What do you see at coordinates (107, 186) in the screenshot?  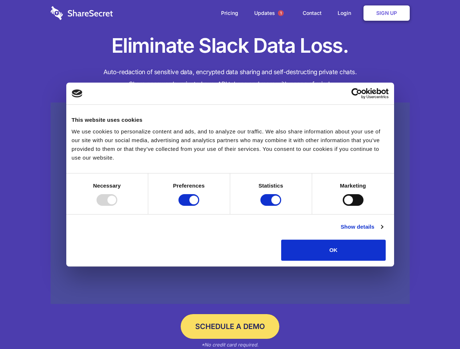 I see `strong: Necessary` at bounding box center [107, 186].